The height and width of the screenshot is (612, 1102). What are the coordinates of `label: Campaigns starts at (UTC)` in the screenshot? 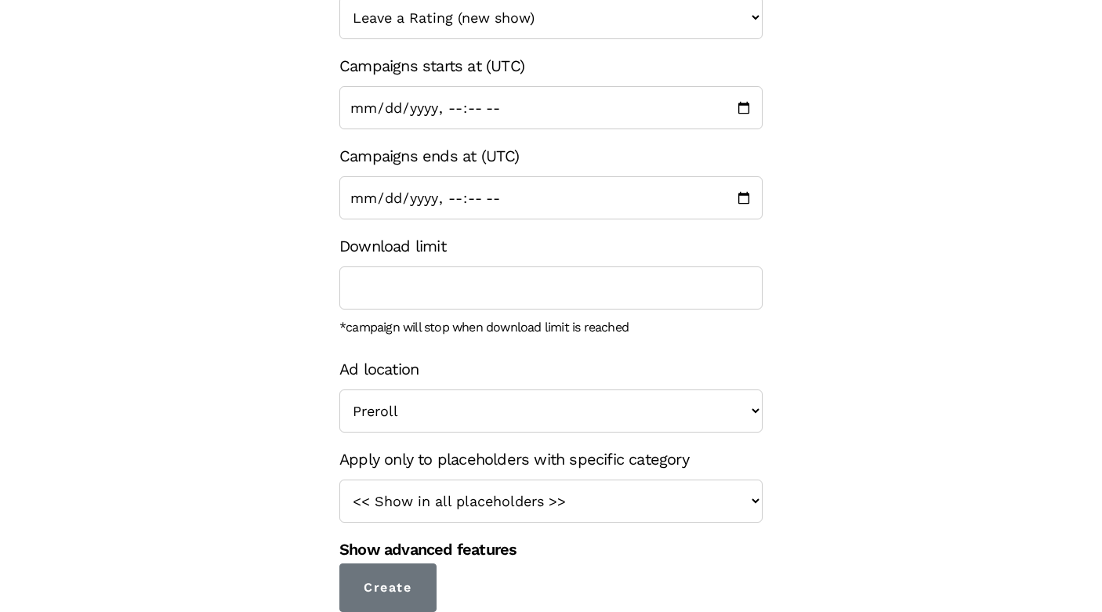 It's located at (432, 66).